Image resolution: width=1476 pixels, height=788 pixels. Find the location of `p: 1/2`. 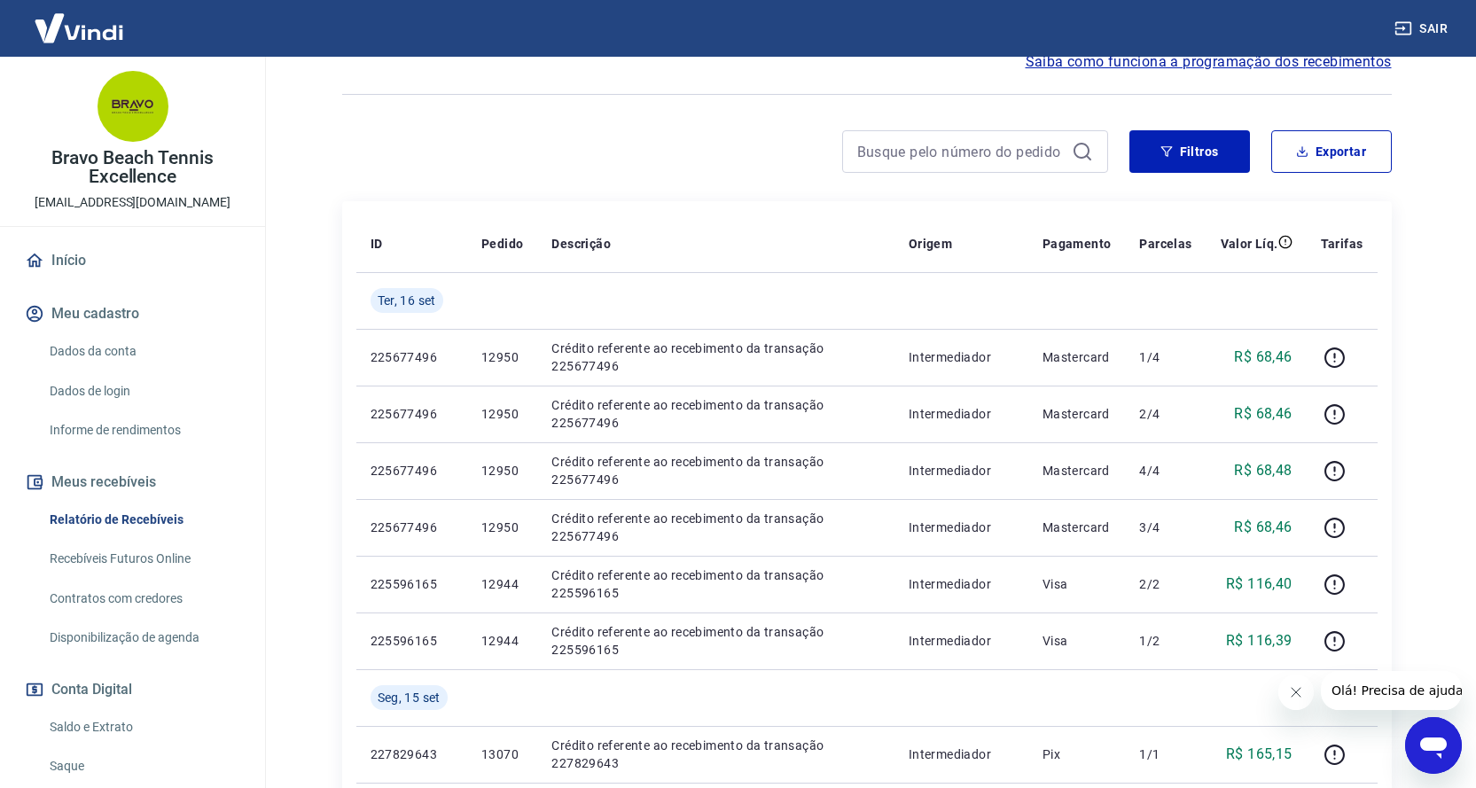

p: 1/2 is located at coordinates (1165, 641).